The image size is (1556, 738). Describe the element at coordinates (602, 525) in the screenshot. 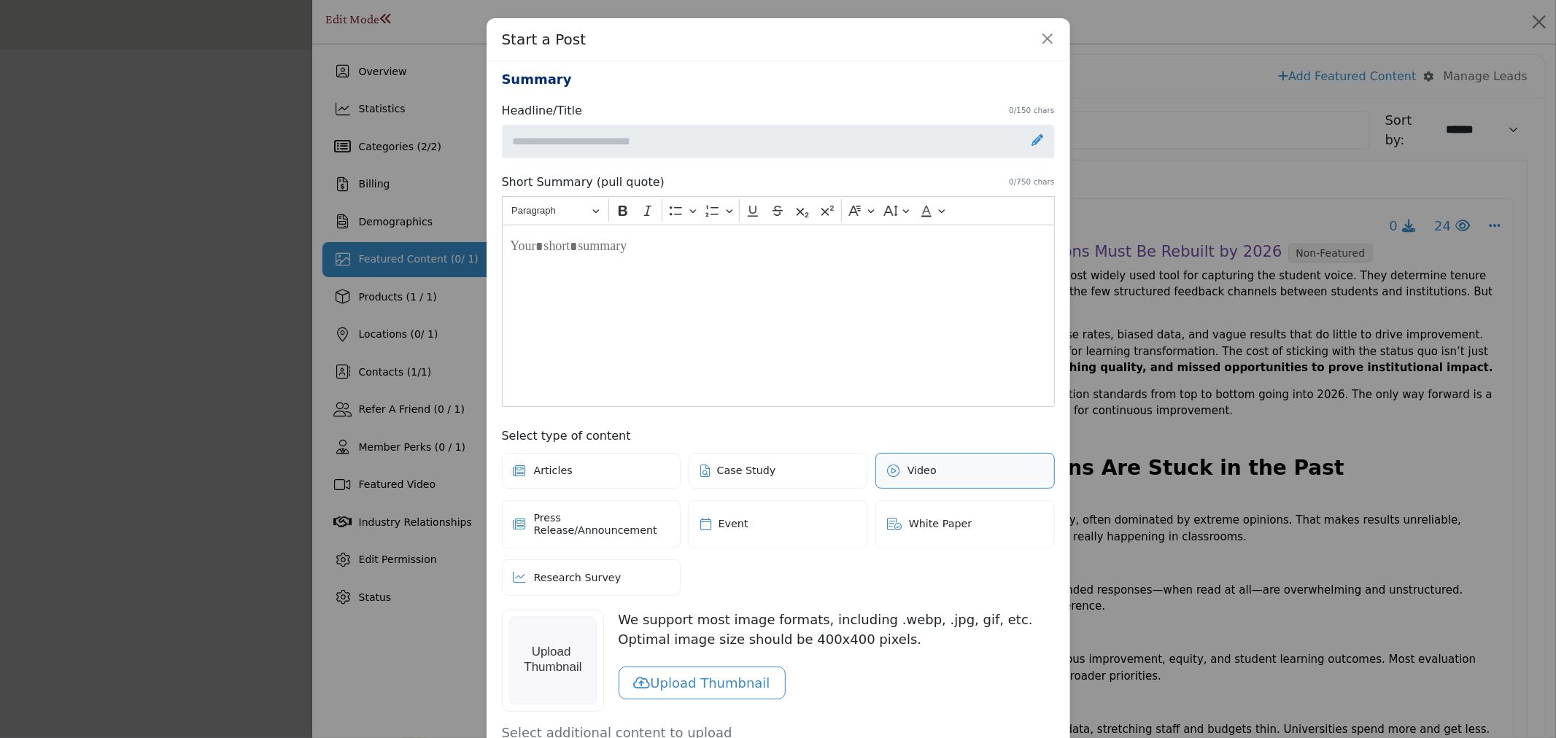

I see `span: Press Release/Announcement` at that location.